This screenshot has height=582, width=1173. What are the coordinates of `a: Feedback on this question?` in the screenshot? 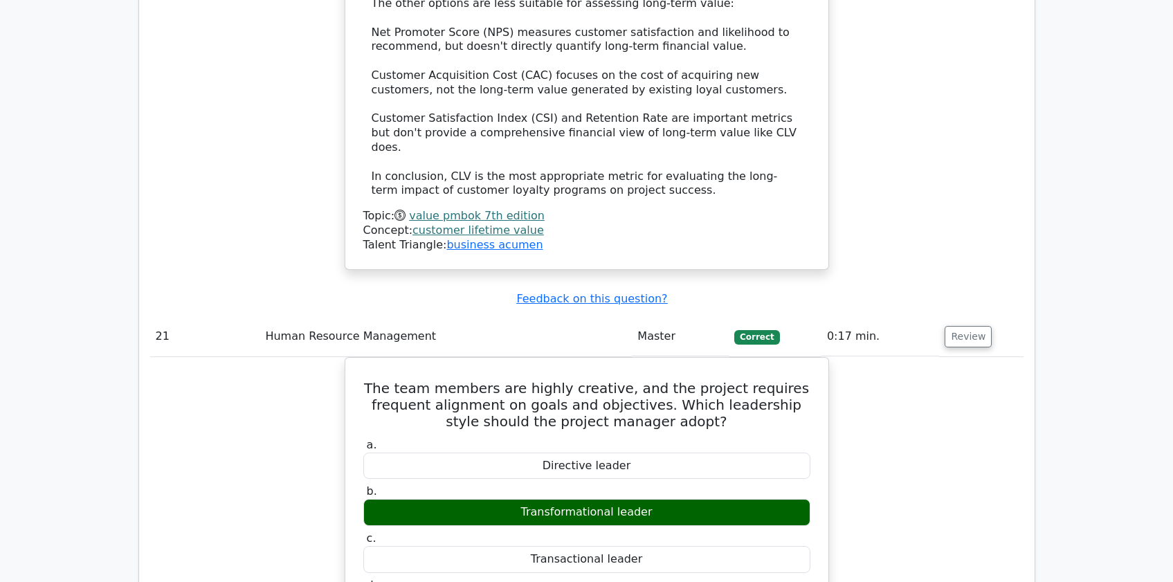 It's located at (592, 298).